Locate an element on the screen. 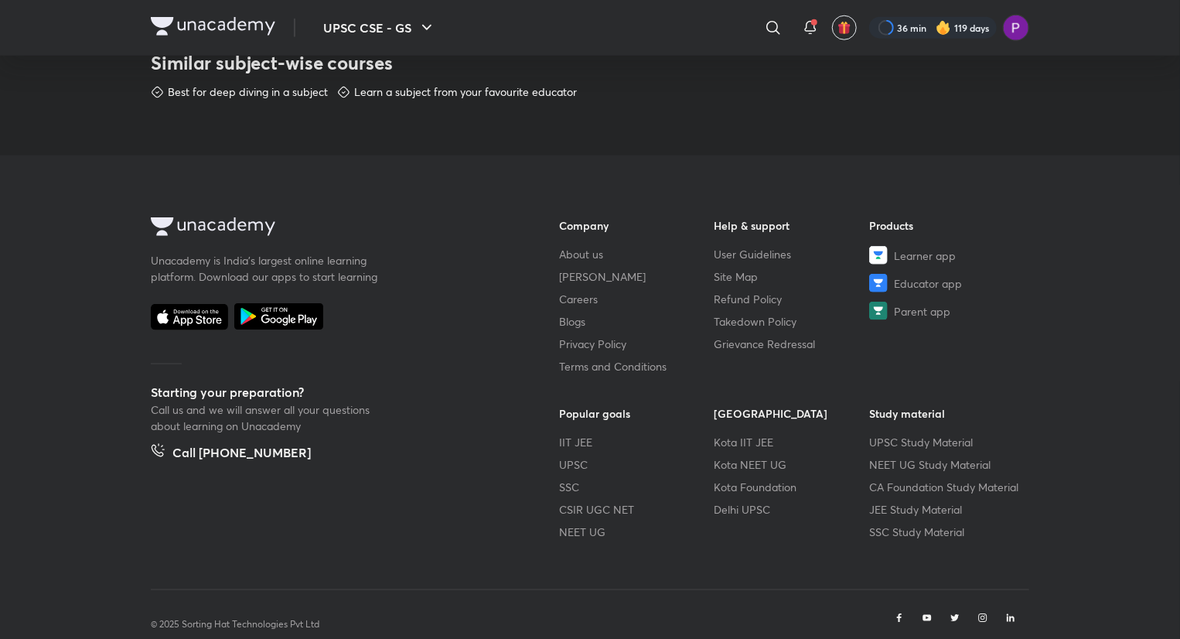 The image size is (1180, 639). a: Careers is located at coordinates (636, 298).